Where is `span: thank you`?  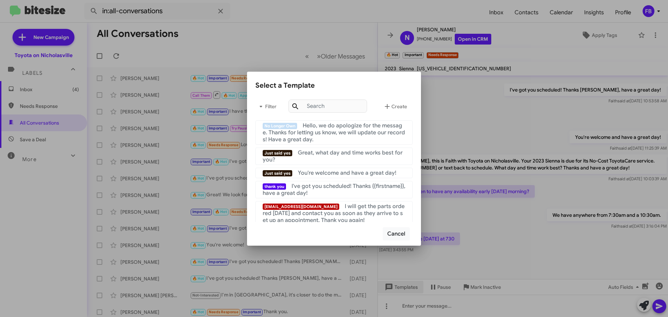
span: thank you is located at coordinates (274, 186).